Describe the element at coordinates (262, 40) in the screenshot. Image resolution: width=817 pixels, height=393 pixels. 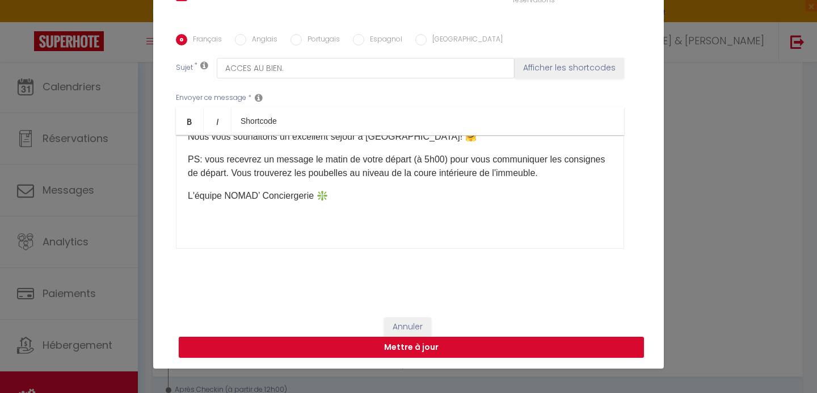
I see `label: Anglais` at that location.